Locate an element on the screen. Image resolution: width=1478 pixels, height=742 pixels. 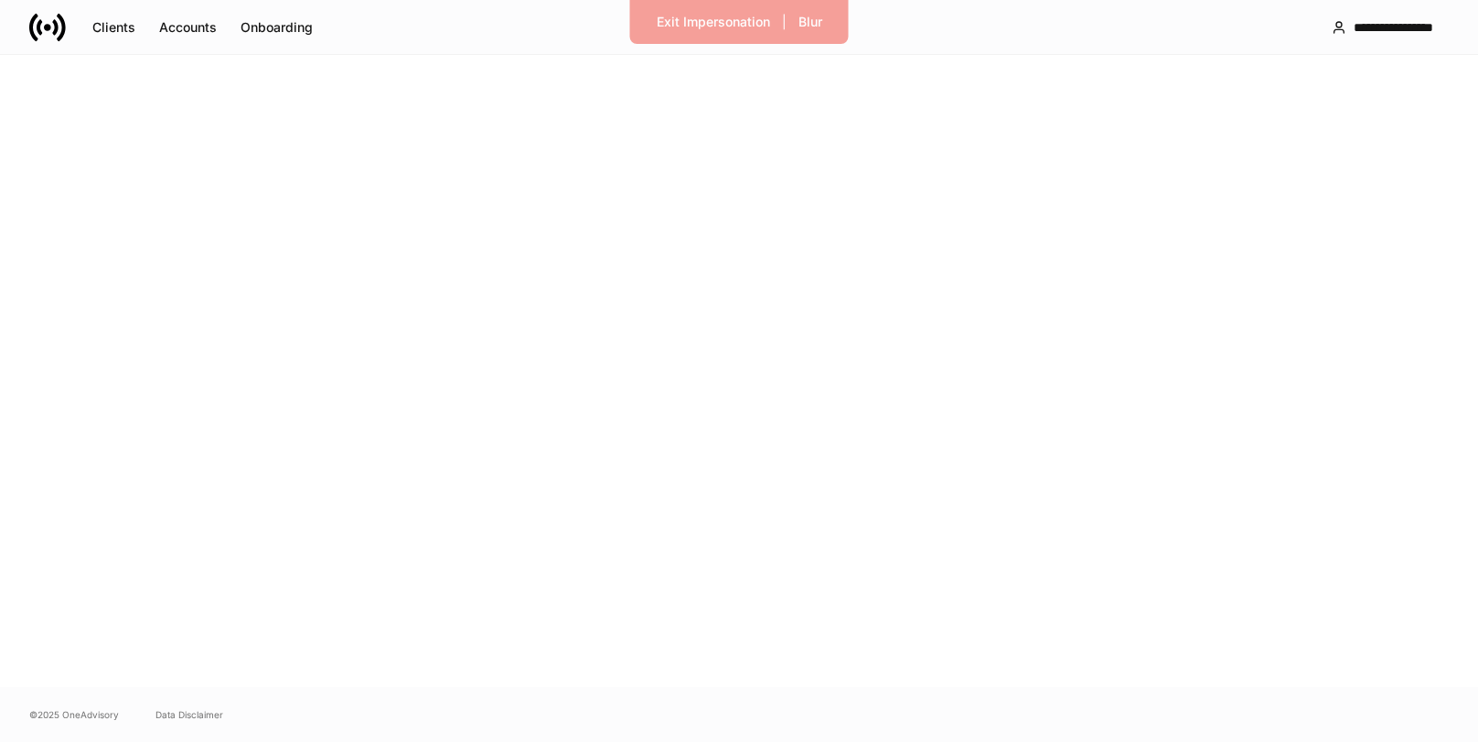
div: Exit Impersonation is located at coordinates (713, 22).